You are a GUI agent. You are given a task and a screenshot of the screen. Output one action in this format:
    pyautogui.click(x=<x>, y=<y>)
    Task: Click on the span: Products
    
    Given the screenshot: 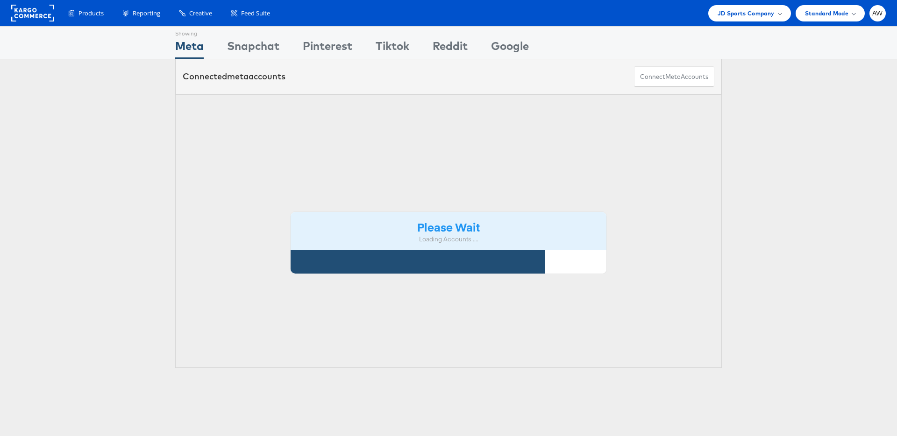 What is the action you would take?
    pyautogui.click(x=91, y=13)
    